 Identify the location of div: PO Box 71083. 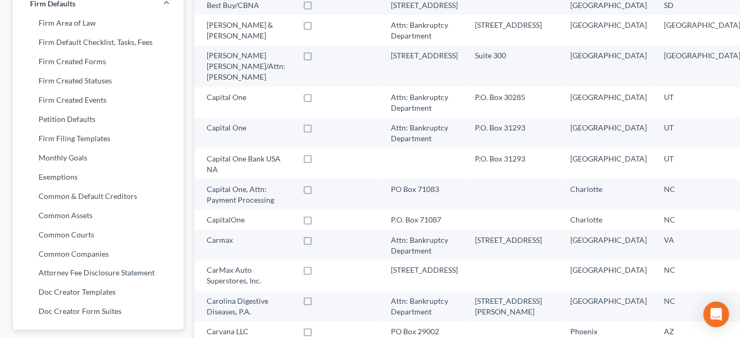
(425, 190).